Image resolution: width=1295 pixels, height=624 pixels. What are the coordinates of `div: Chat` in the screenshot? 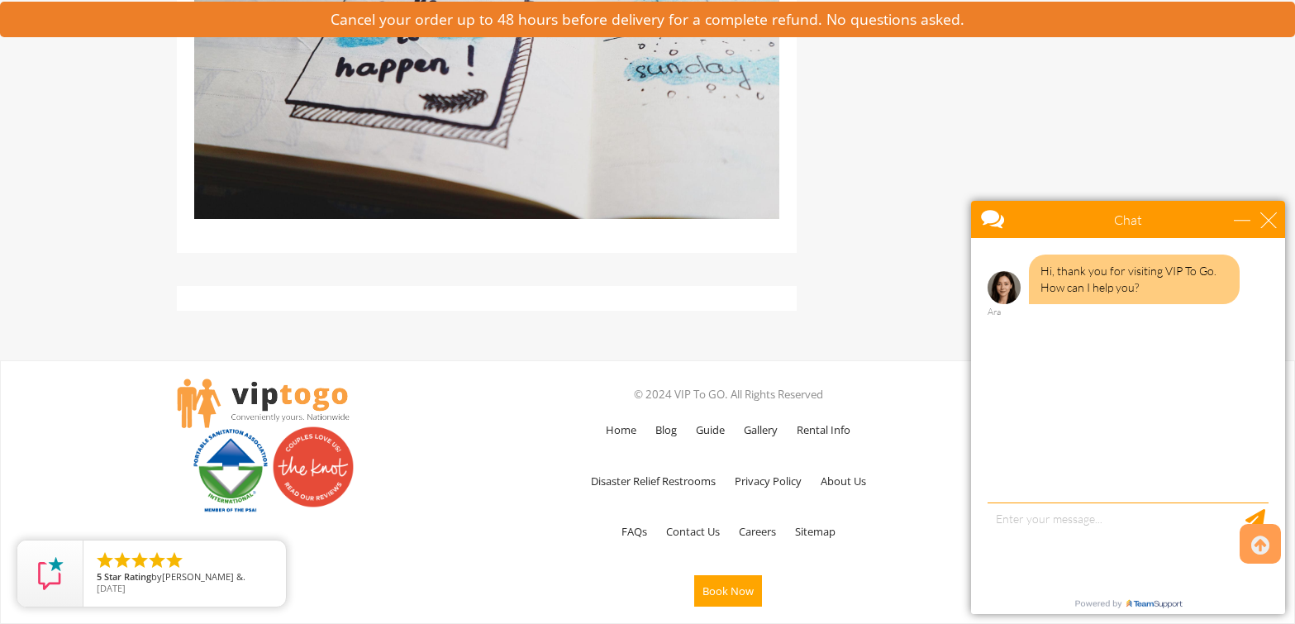 It's located at (167, 28).